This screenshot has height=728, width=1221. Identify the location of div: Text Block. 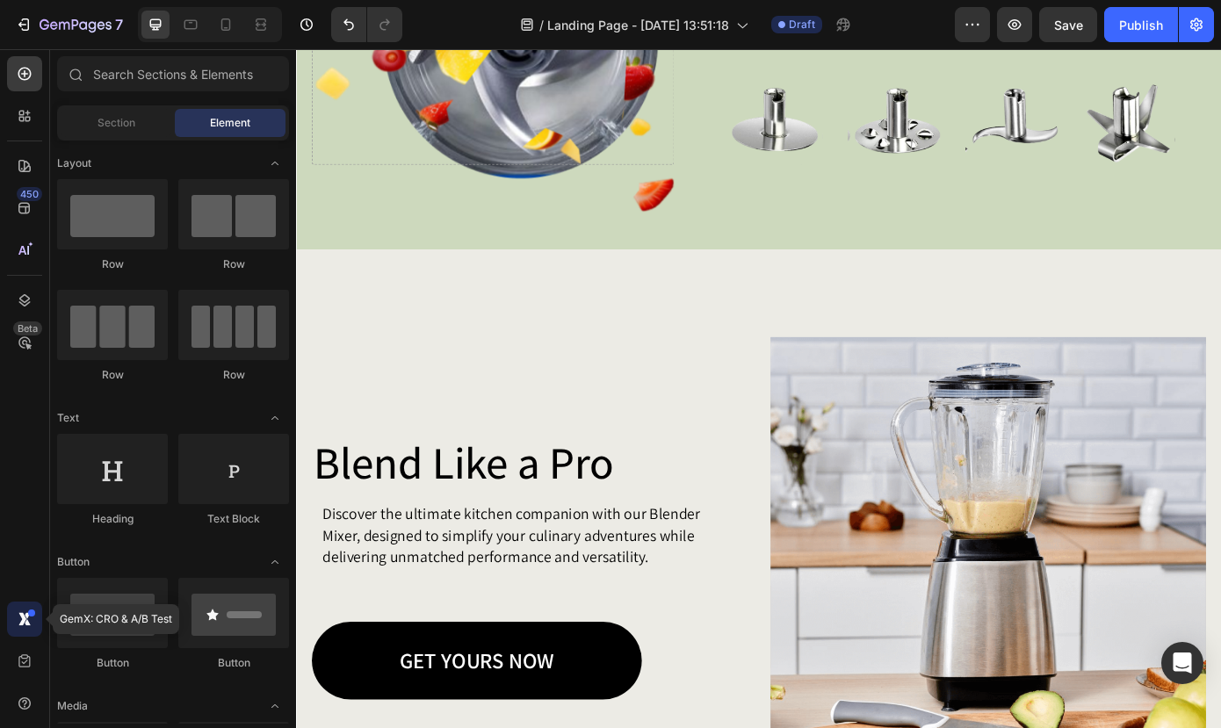
(234, 519).